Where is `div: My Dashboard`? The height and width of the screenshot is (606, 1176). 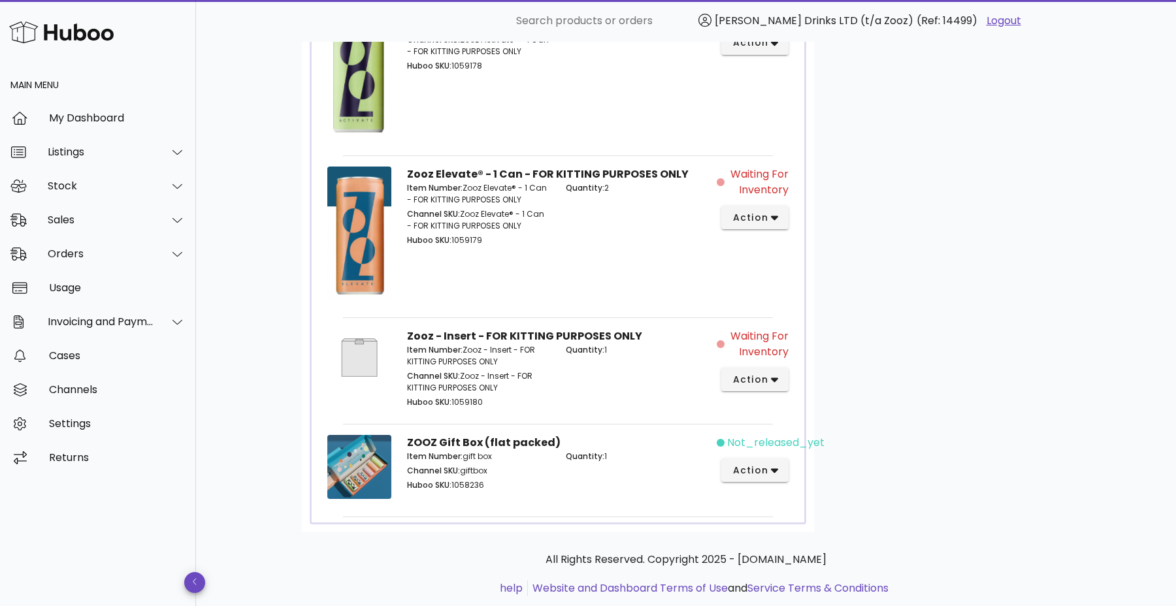
div: My Dashboard is located at coordinates (117, 118).